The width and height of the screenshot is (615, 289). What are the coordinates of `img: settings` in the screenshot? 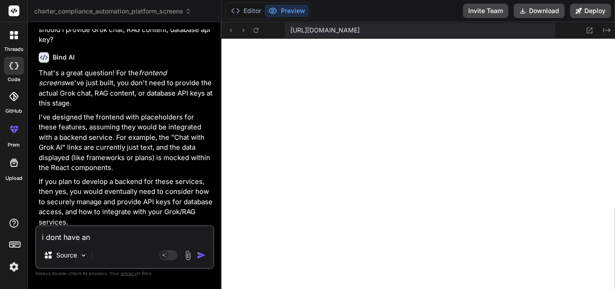 It's located at (14, 266).